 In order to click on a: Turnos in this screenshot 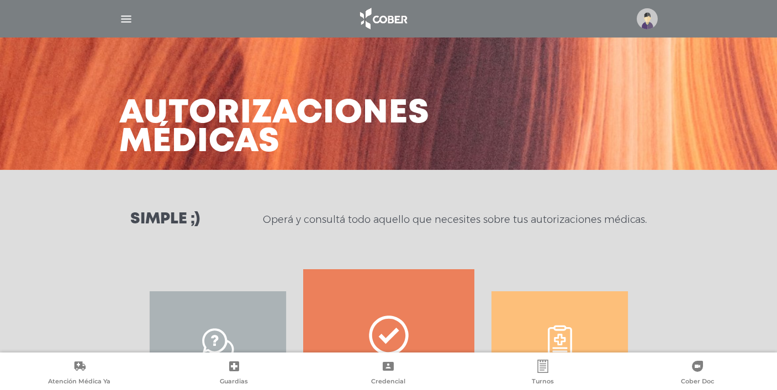, I will do `click(543, 374)`.